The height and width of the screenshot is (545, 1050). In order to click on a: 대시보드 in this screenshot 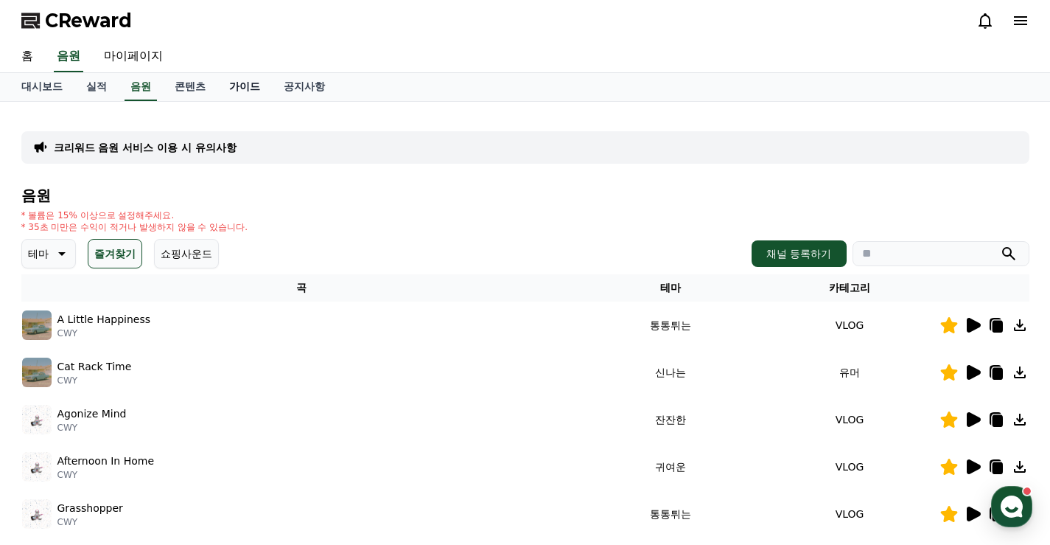, I will do `click(42, 87)`.